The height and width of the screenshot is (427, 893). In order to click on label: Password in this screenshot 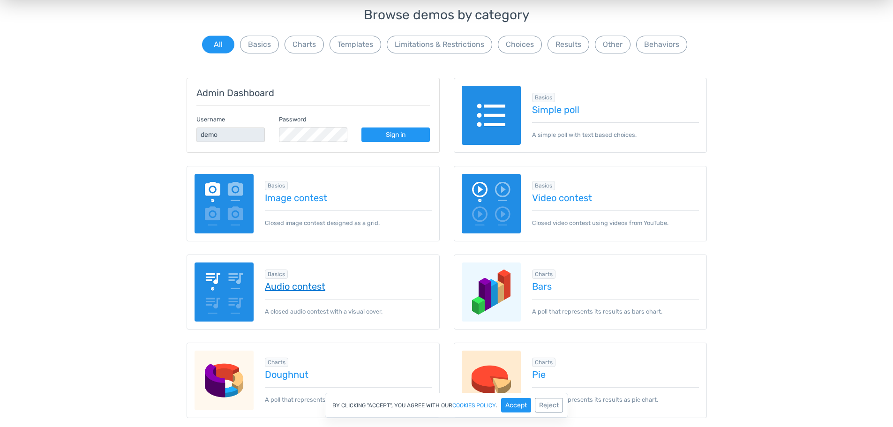, I will do `click(293, 119)`.